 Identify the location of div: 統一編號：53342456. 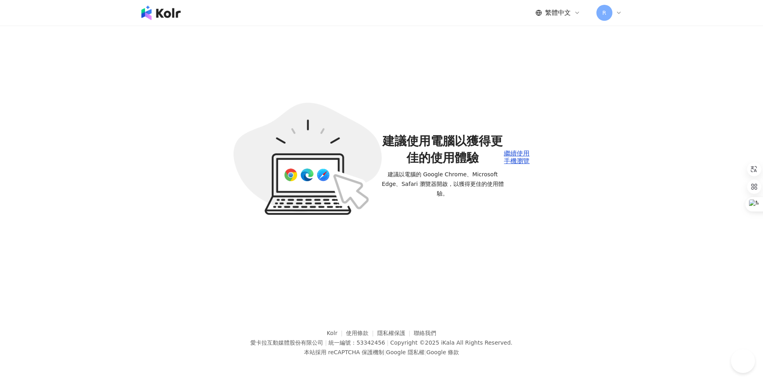
(356, 343).